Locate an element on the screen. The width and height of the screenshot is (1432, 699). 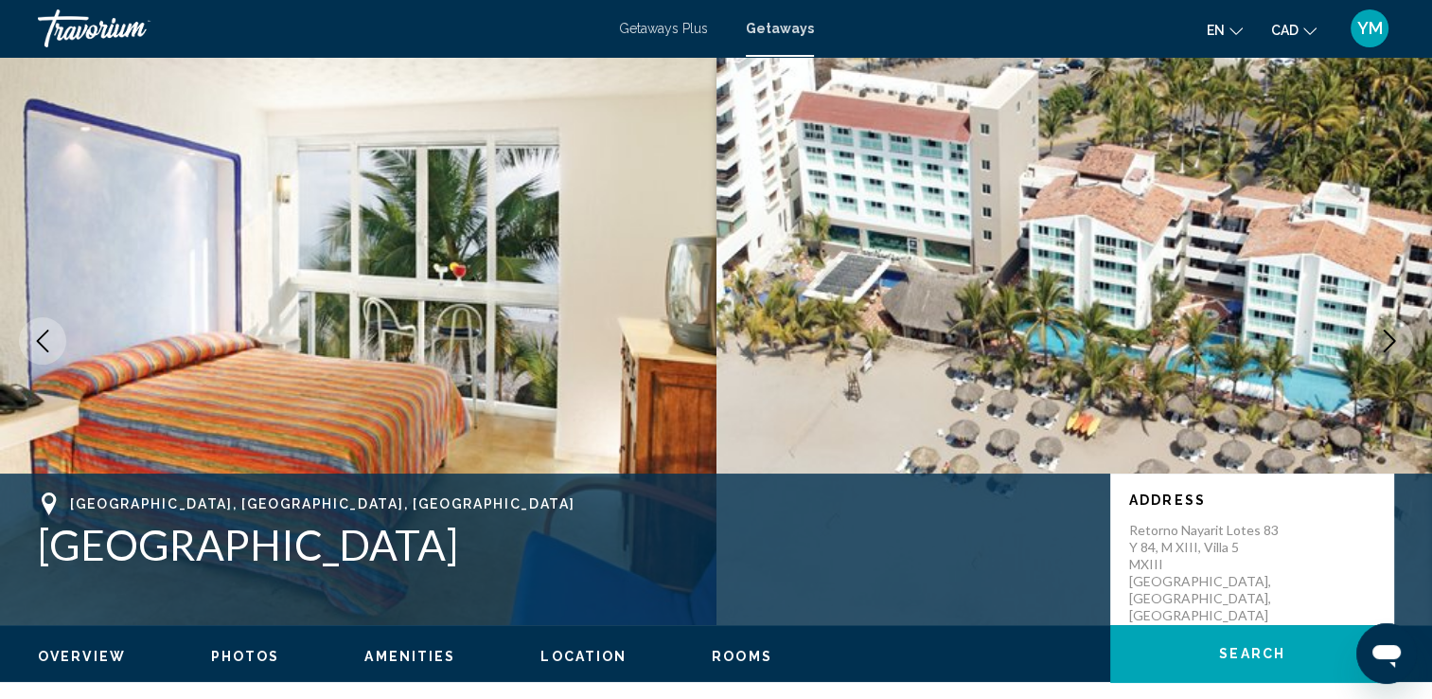
button: Location is located at coordinates (583, 656).